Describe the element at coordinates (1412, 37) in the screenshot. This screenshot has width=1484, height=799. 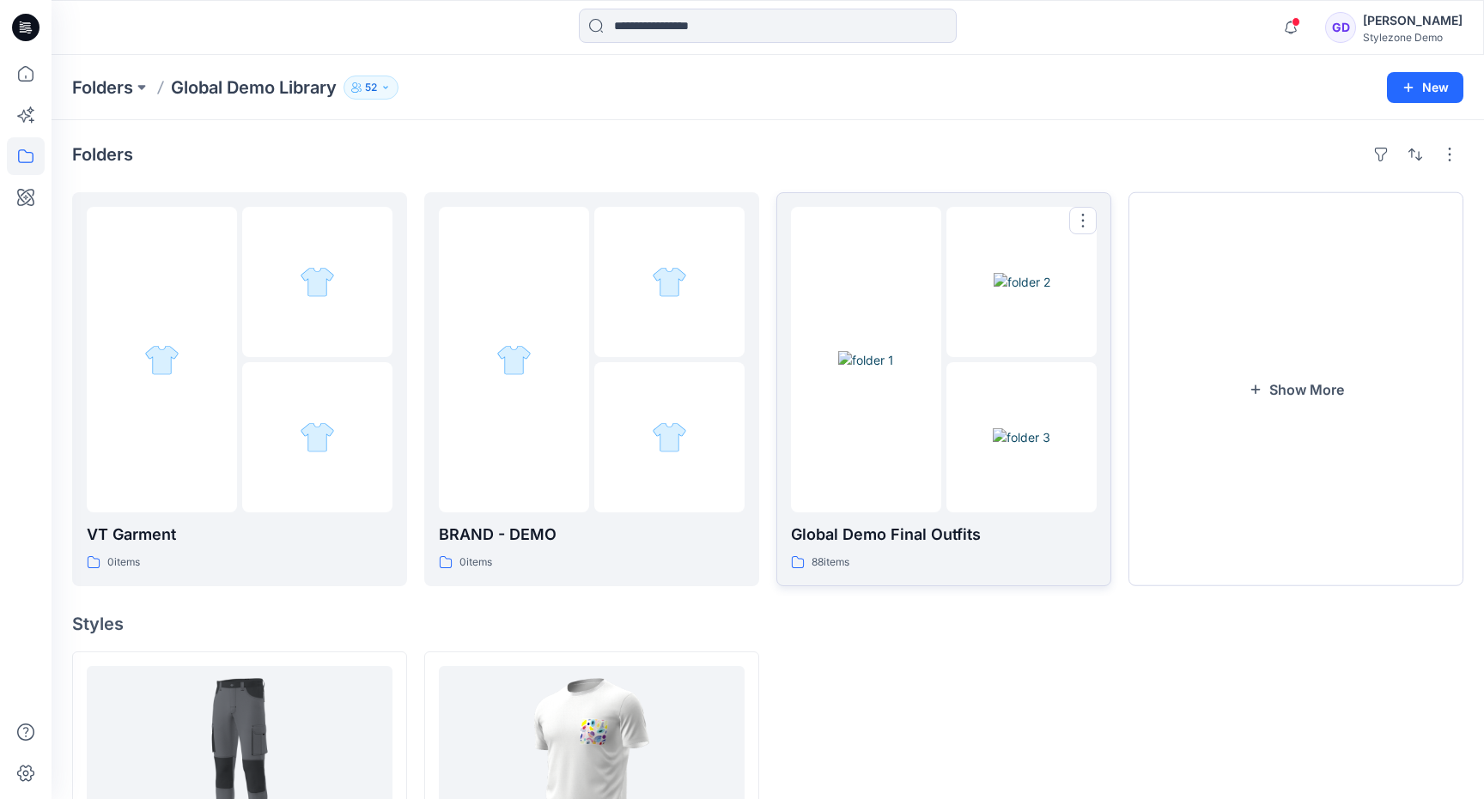
I see `div: Stylezone Demo` at that location.